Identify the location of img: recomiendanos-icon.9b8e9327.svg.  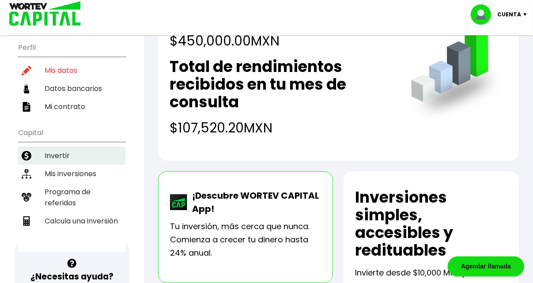
(26, 197).